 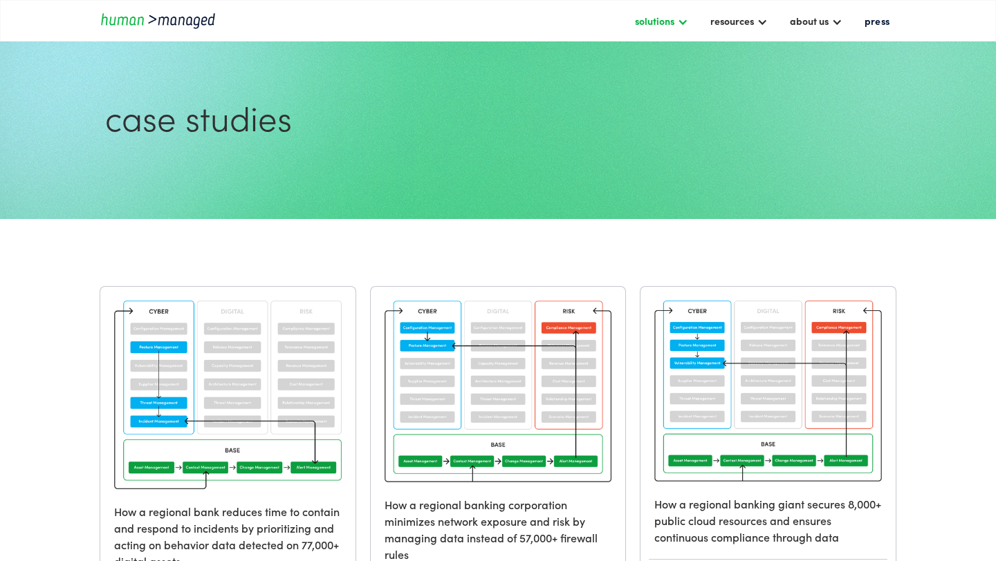 What do you see at coordinates (877, 21) in the screenshot?
I see `a: press` at bounding box center [877, 21].